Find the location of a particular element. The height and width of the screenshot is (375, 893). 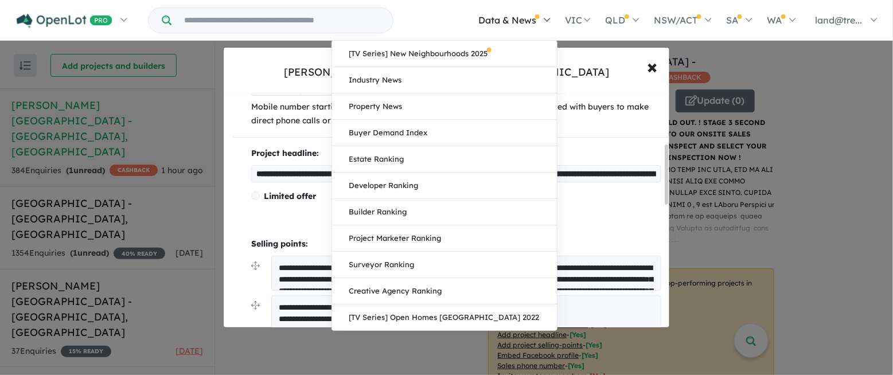

p: Project headline: is located at coordinates (458, 154).